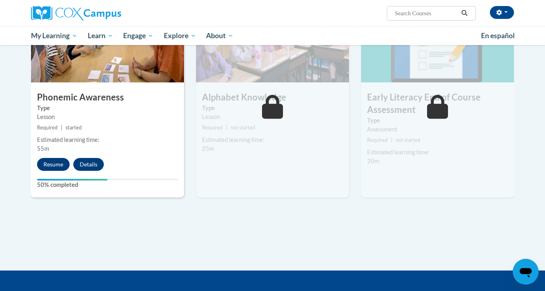  What do you see at coordinates (180, 36) in the screenshot?
I see `span: Explore` at bounding box center [180, 36].